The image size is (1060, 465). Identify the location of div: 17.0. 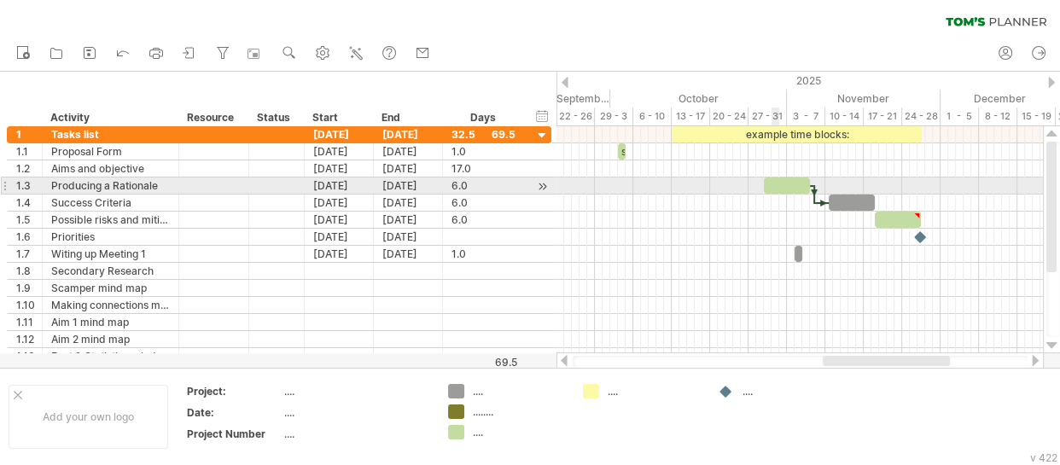
(483, 168).